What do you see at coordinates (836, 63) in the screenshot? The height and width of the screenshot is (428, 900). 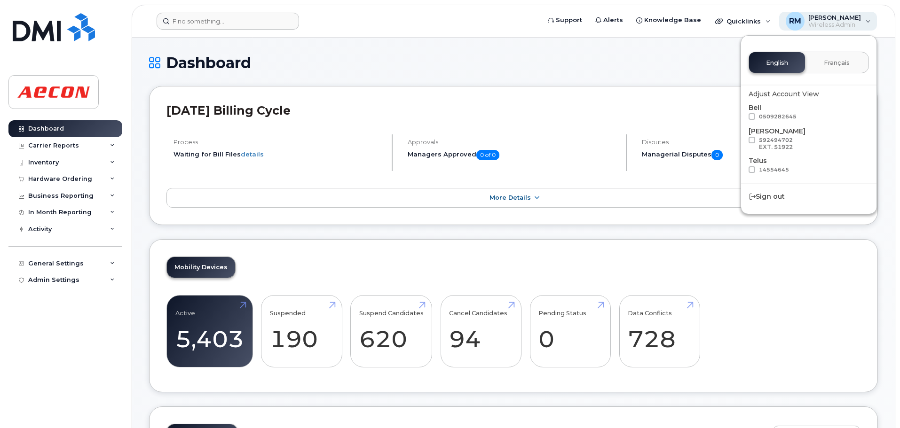 I see `span: Français` at bounding box center [836, 63].